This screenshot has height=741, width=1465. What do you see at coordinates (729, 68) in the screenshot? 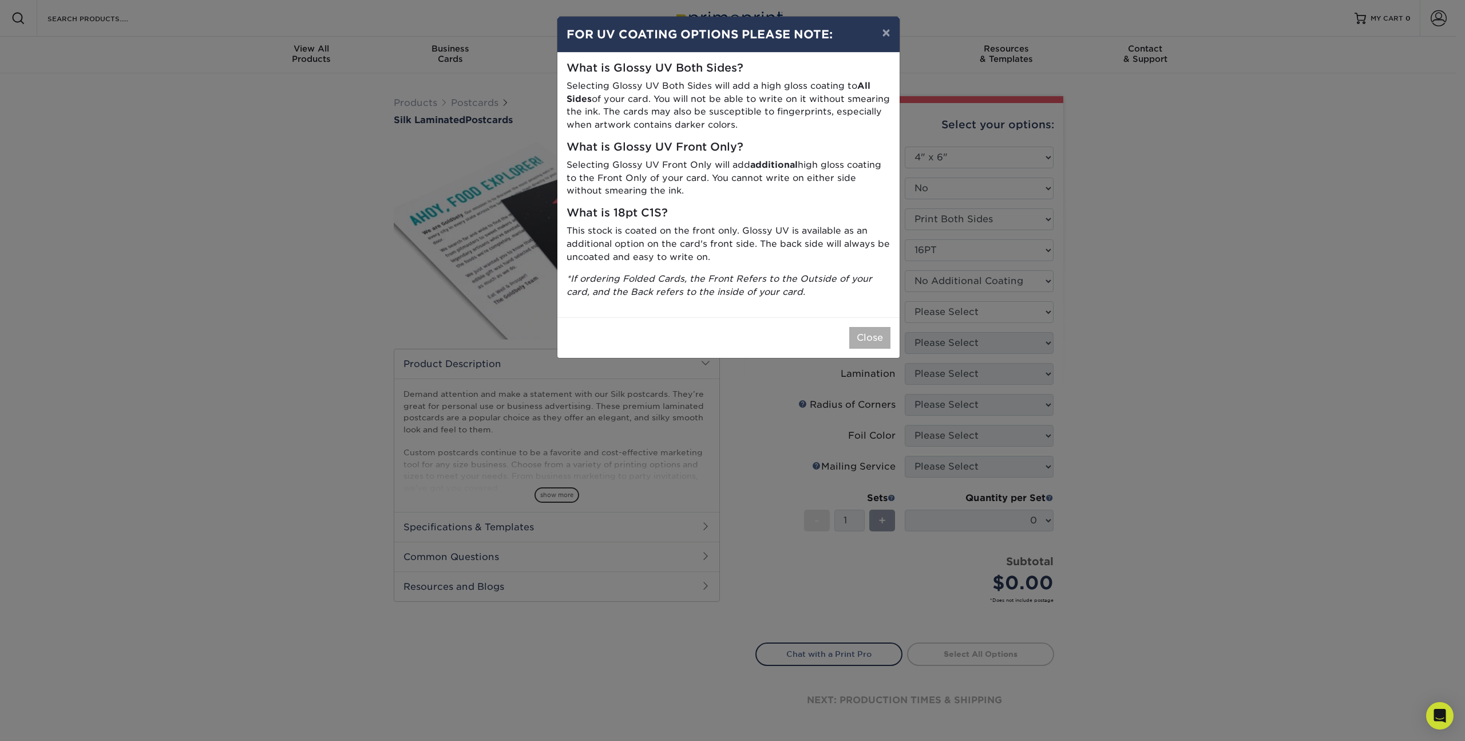
I see `h5: What is Glossy UV Both Sides?` at bounding box center [729, 68].